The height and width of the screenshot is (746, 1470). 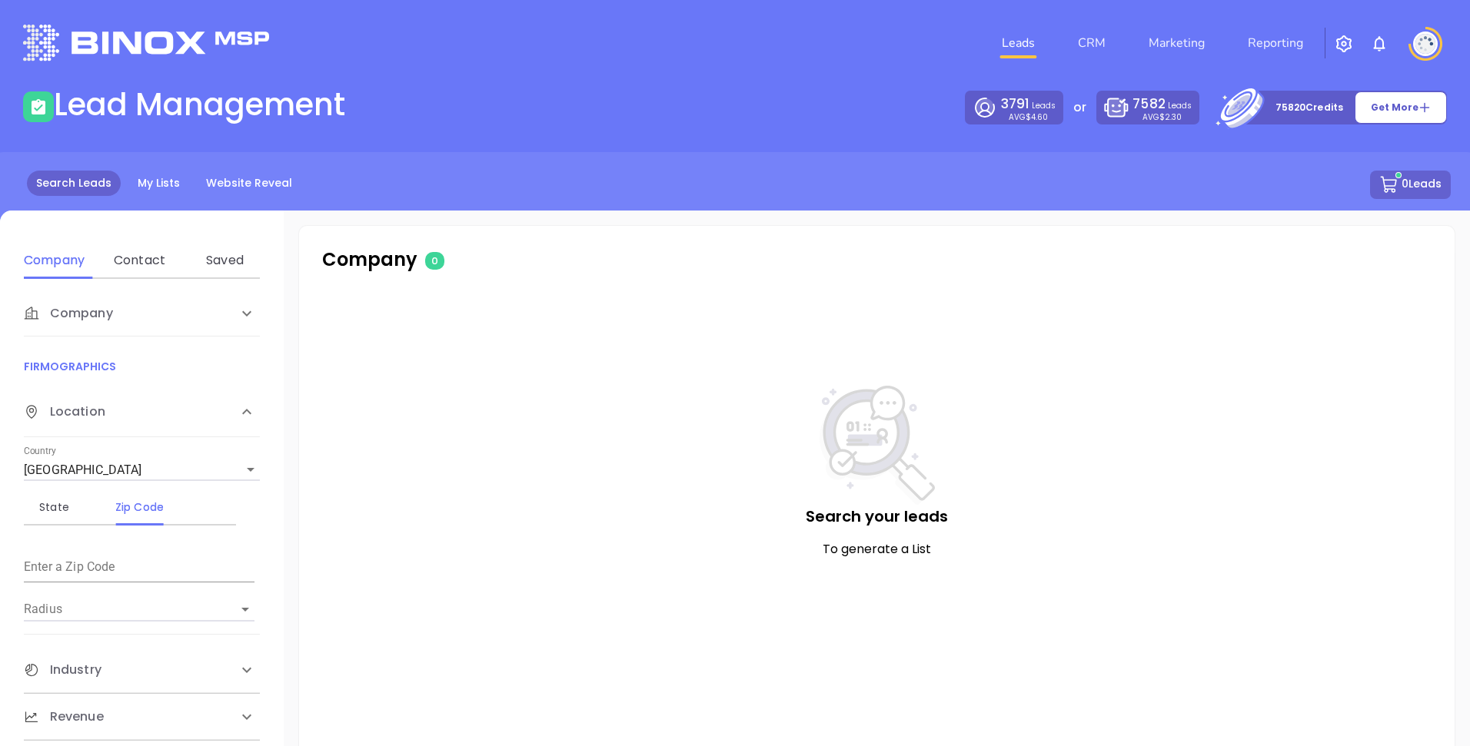 I want to click on img: logo, so click(x=146, y=42).